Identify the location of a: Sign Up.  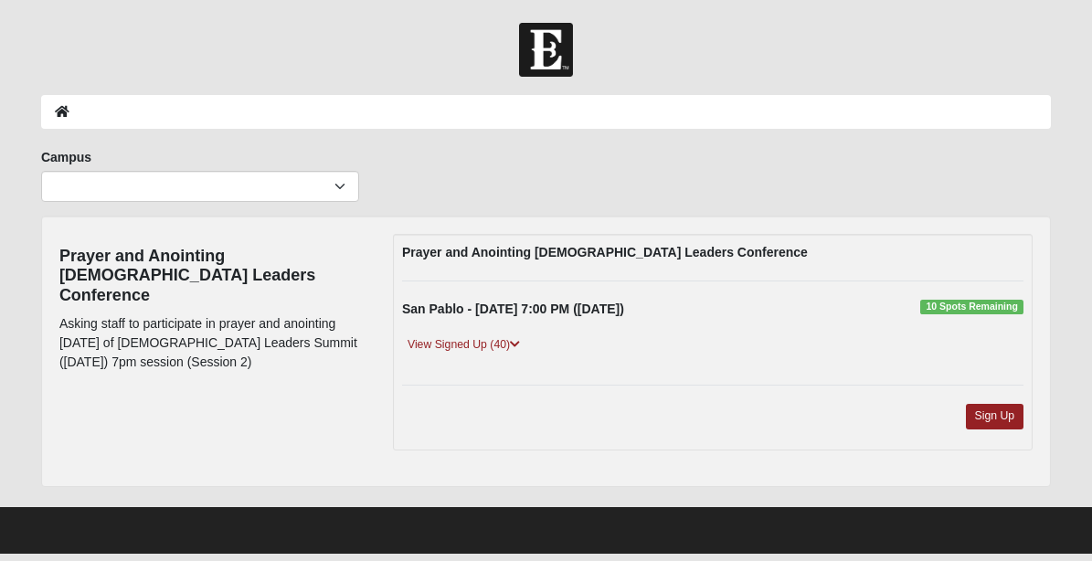
(995, 416).